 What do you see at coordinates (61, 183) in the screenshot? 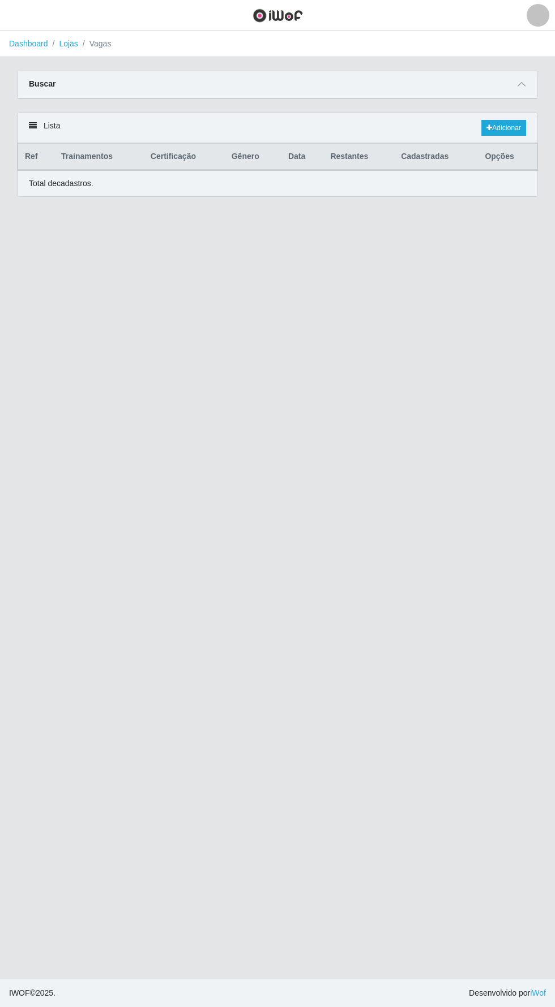
I see `p: Total de cadastros.` at bounding box center [61, 183].